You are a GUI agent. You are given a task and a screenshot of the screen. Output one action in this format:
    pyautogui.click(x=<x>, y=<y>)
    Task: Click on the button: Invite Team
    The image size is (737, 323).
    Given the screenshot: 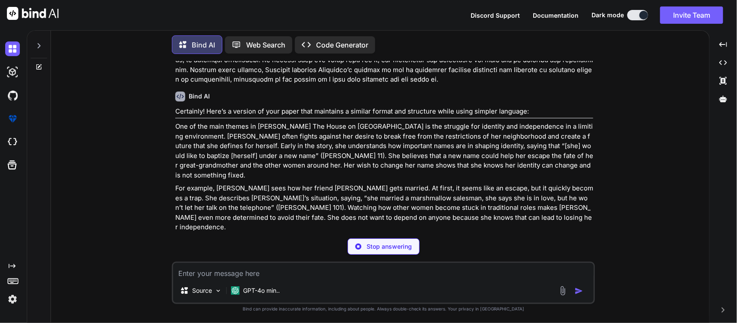 What is the action you would take?
    pyautogui.click(x=692, y=15)
    